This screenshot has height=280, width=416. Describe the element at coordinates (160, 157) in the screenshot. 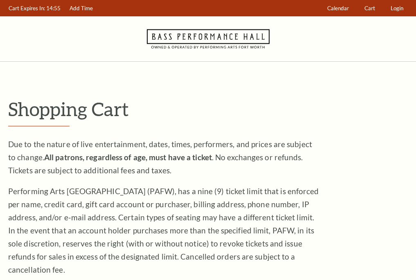

I see `span: Due to the nature of live entertainment, dates, times, performers, and prices are subject to chan...` at that location.